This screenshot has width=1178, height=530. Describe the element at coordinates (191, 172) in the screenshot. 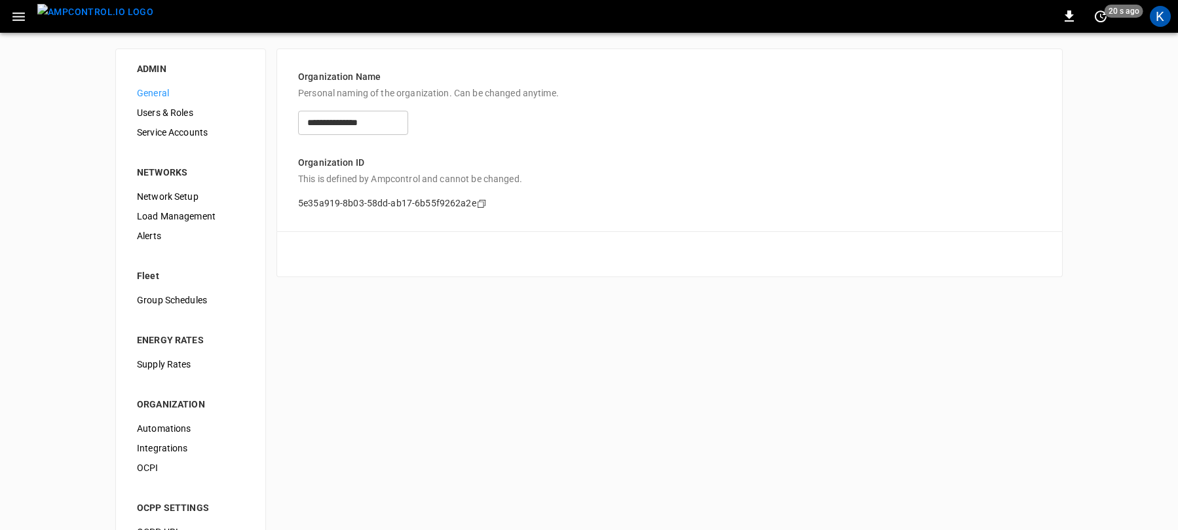

I see `div: NETWORKS` at that location.